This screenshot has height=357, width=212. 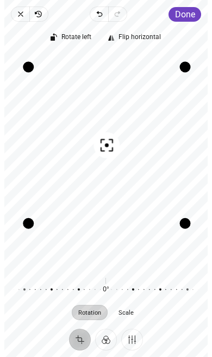 I want to click on div: Drag corner br, so click(x=184, y=223).